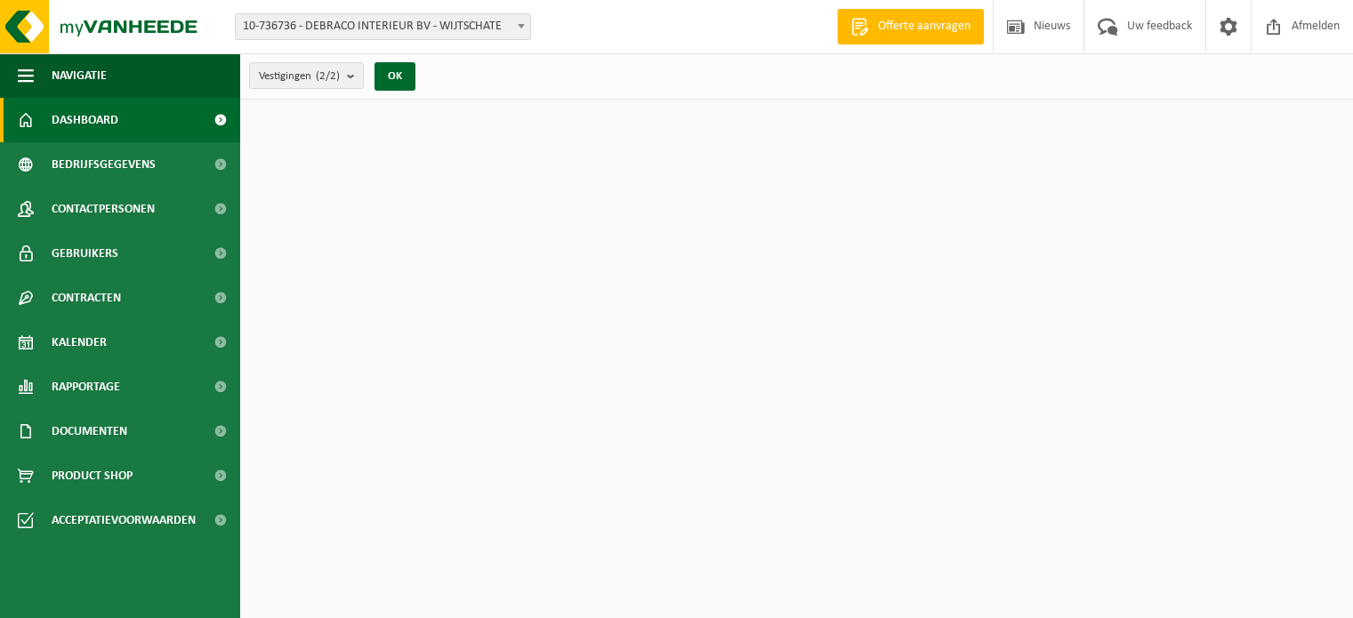 The image size is (1353, 618). Describe the element at coordinates (92, 476) in the screenshot. I see `span: Product Shop` at that location.